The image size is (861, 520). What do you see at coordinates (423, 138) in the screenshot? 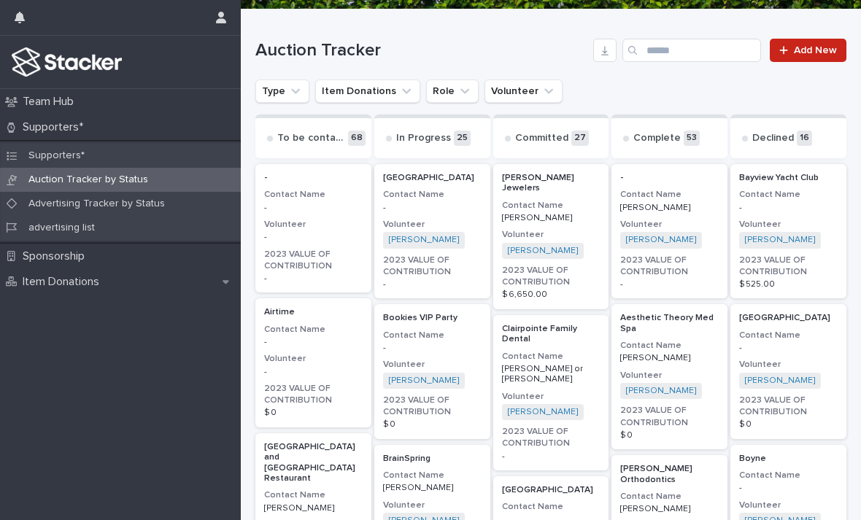
I see `p: In Progress` at bounding box center [423, 138].